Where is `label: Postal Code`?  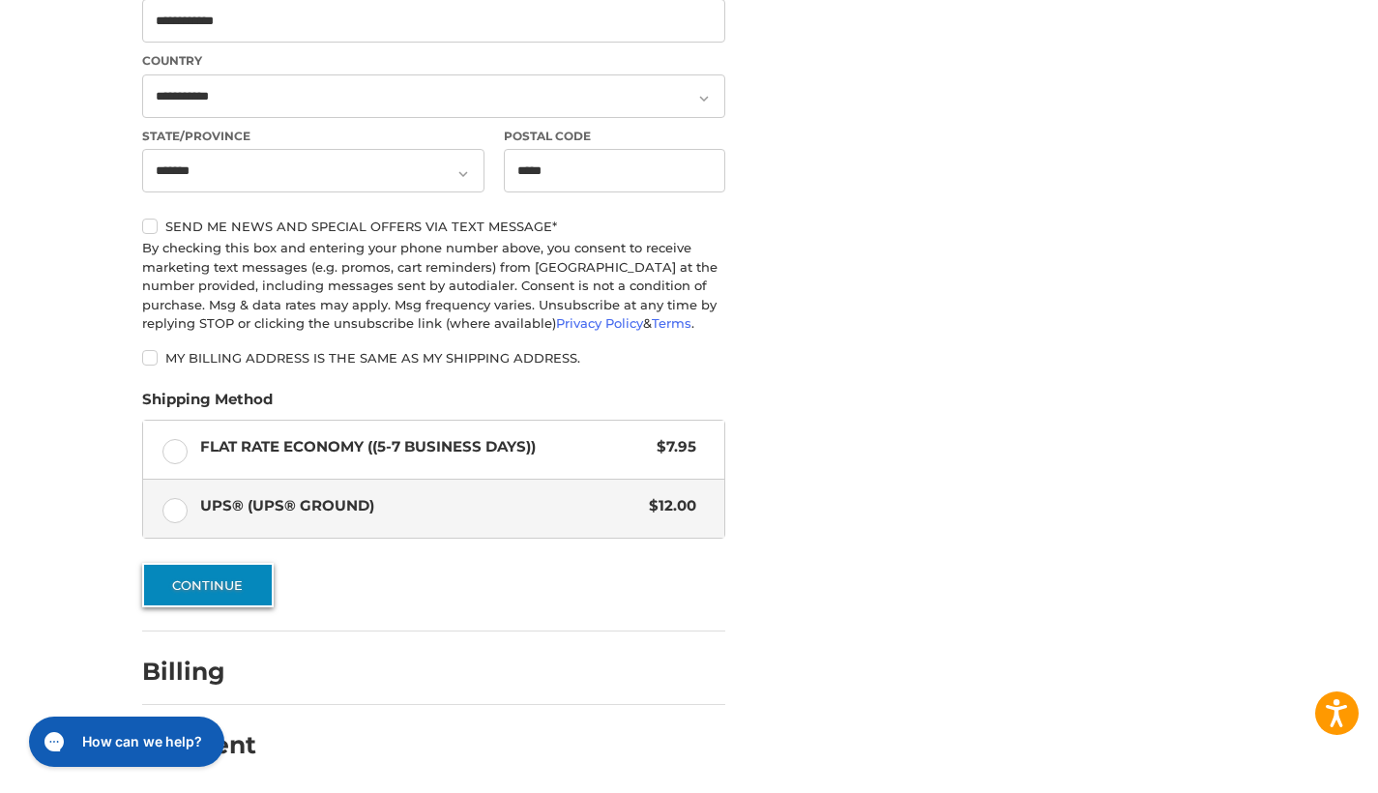 label: Postal Code is located at coordinates (615, 136).